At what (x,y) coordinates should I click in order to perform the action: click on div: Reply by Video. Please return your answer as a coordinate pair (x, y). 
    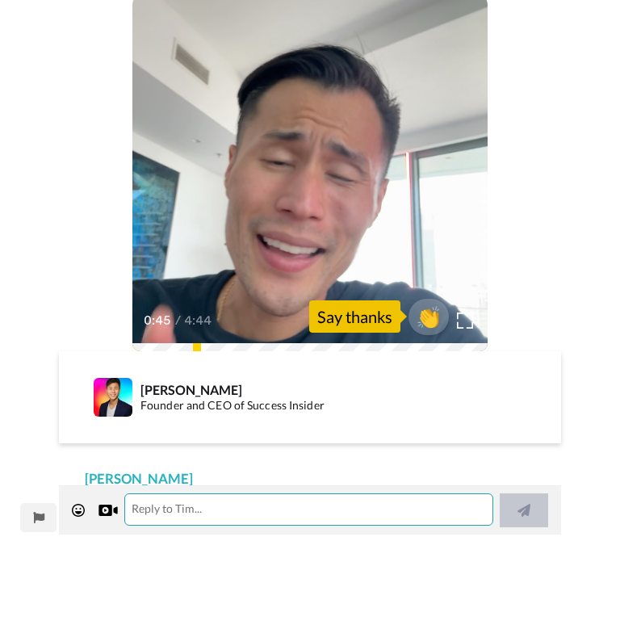
    Looking at the image, I should click on (108, 510).